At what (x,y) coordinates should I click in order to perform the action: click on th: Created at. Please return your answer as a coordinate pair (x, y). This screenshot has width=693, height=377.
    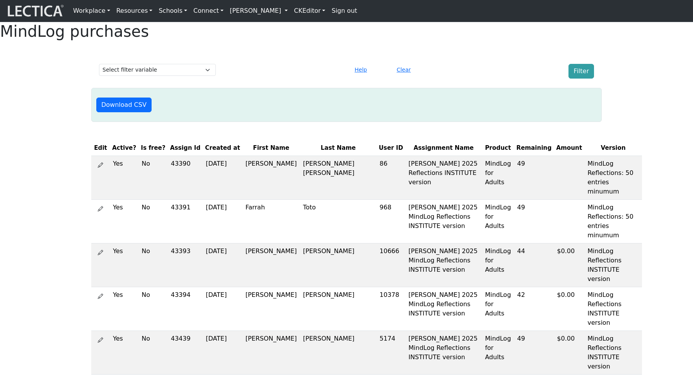
    Looking at the image, I should click on (222, 148).